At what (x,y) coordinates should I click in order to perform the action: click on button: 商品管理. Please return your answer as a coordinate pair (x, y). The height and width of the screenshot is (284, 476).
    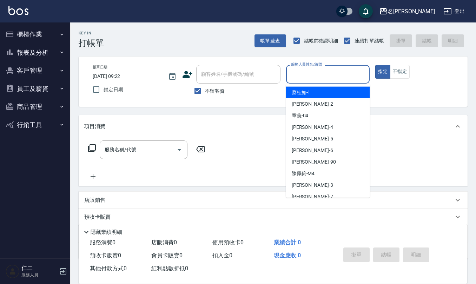
    Looking at the image, I should click on (35, 107).